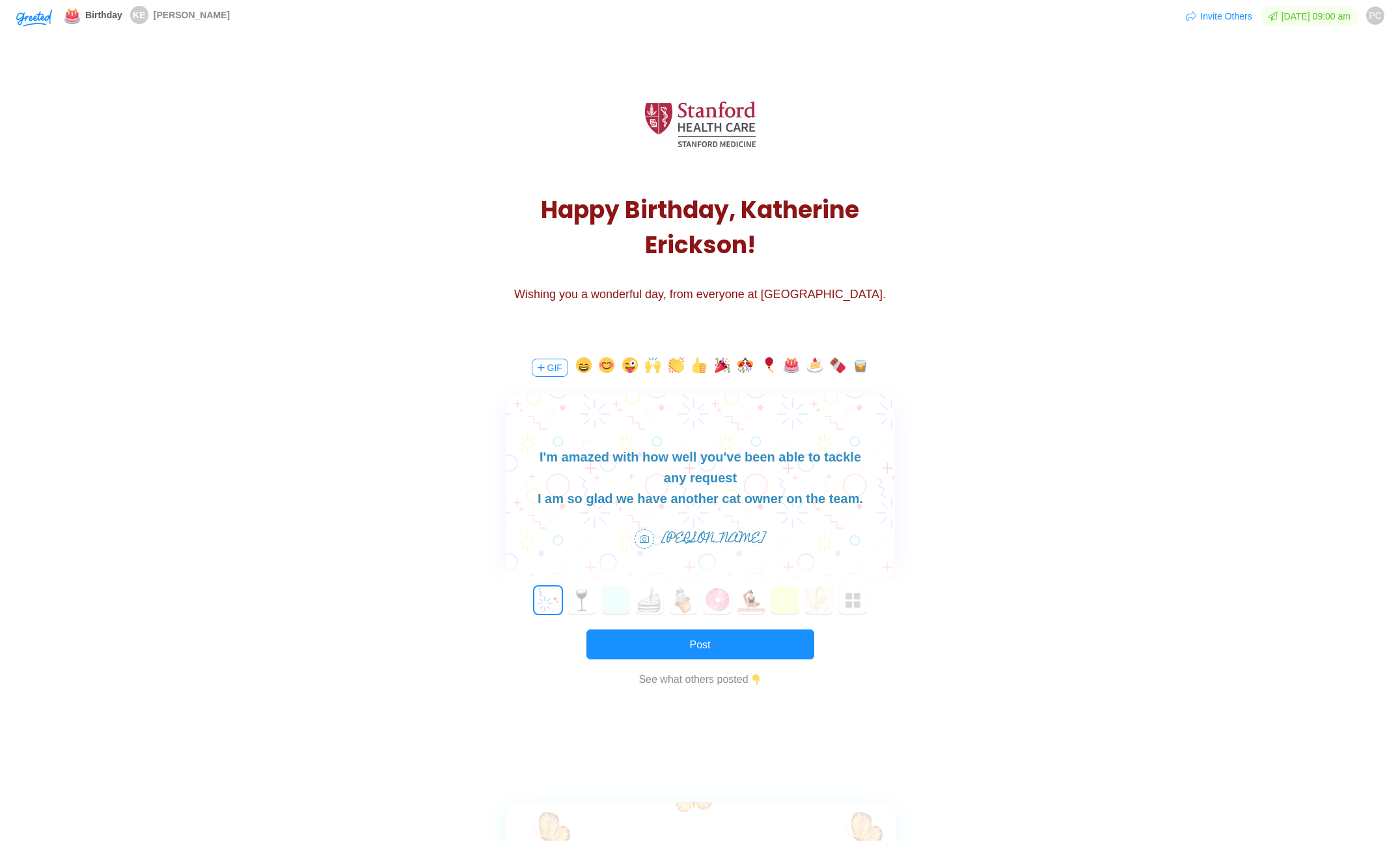 The width and height of the screenshot is (1400, 841). Describe the element at coordinates (582, 600) in the screenshot. I see `button: 1` at that location.